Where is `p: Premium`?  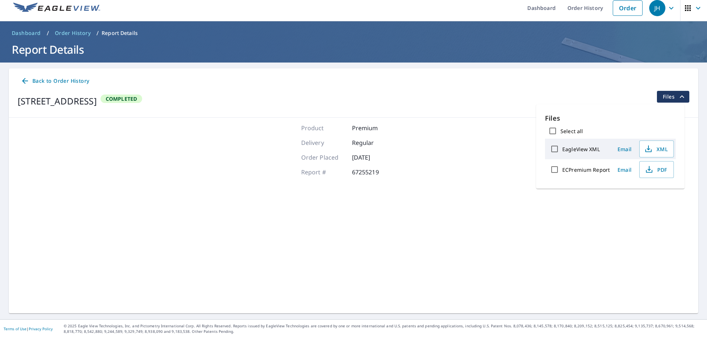 p: Premium is located at coordinates (374, 128).